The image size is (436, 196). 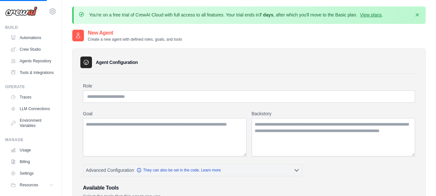 What do you see at coordinates (334, 114) in the screenshot?
I see `label: Backstory` at bounding box center [334, 114].